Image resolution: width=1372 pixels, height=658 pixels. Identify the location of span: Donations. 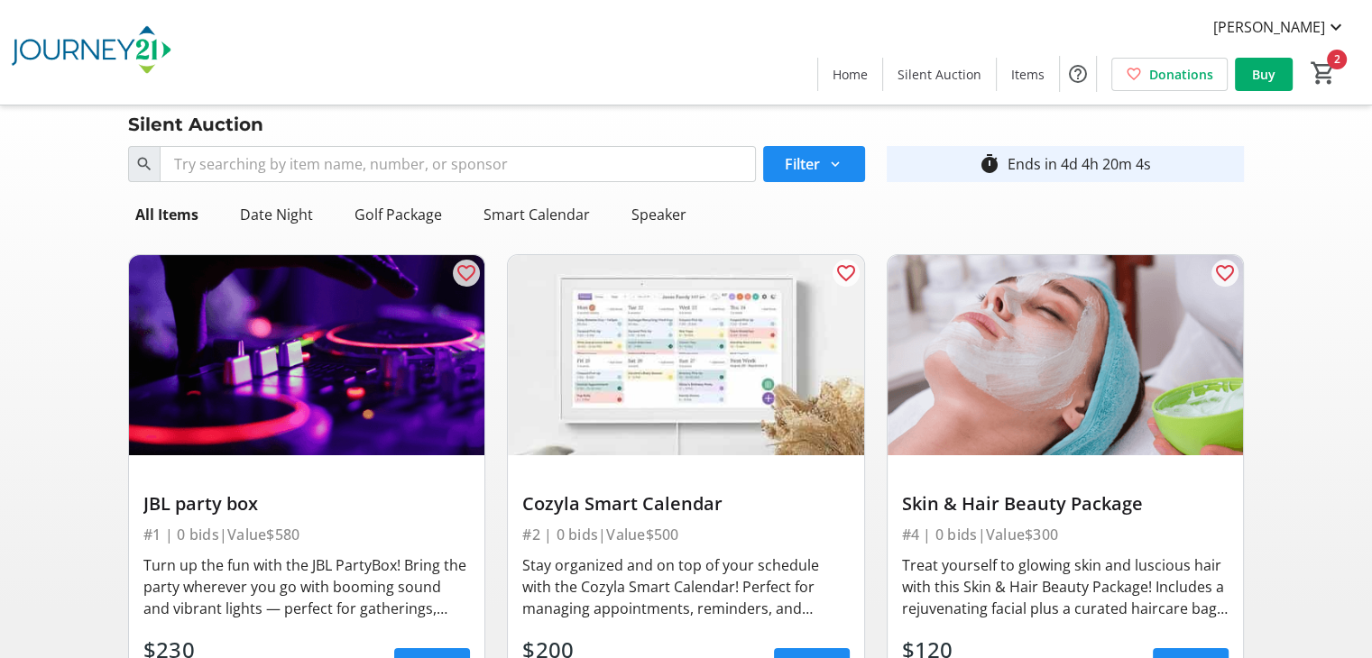
(1181, 74).